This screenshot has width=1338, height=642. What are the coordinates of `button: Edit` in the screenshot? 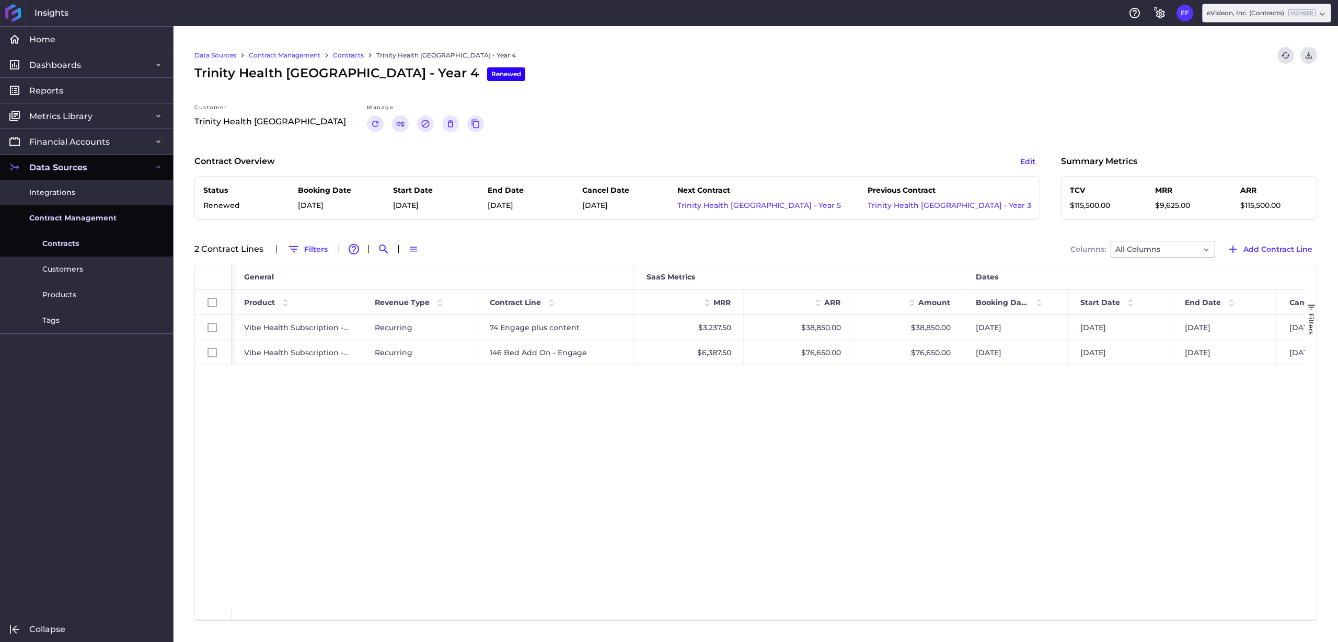 It's located at (1027, 161).